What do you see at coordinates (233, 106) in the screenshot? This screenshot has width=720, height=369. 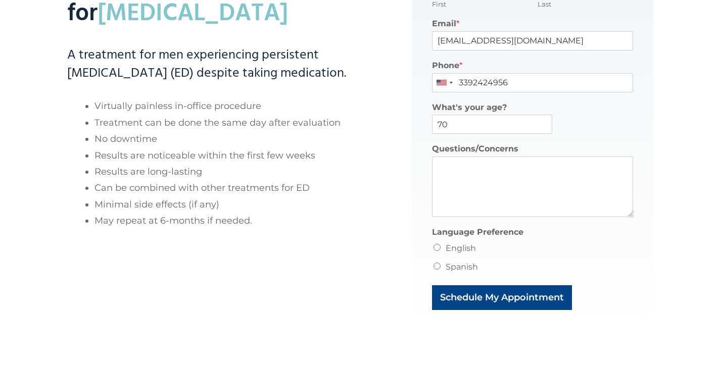 I see `li: Virtually painless in-office procedure` at bounding box center [233, 106].